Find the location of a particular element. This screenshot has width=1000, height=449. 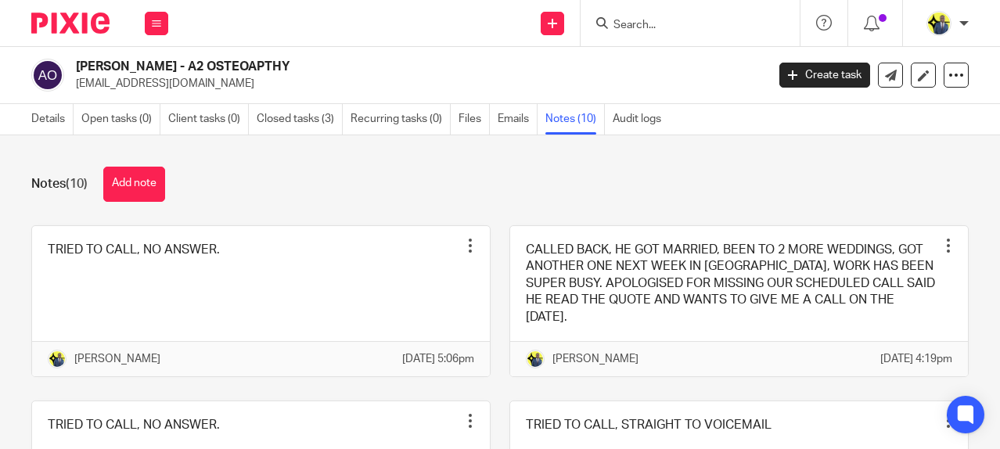

a: Client tasks (0) is located at coordinates (208, 119).